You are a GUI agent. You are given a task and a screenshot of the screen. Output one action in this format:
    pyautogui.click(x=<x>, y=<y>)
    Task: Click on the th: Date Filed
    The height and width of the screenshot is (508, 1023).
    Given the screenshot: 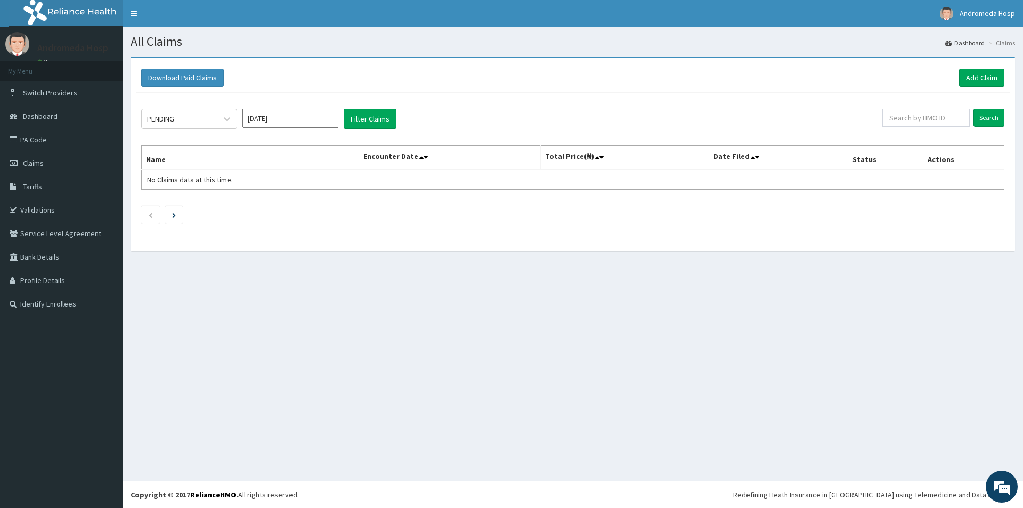 What is the action you would take?
    pyautogui.click(x=778, y=158)
    